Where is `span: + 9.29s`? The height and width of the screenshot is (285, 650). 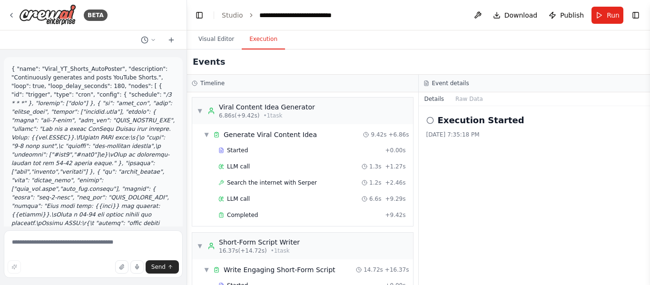
span: + 9.29s is located at coordinates (395, 199).